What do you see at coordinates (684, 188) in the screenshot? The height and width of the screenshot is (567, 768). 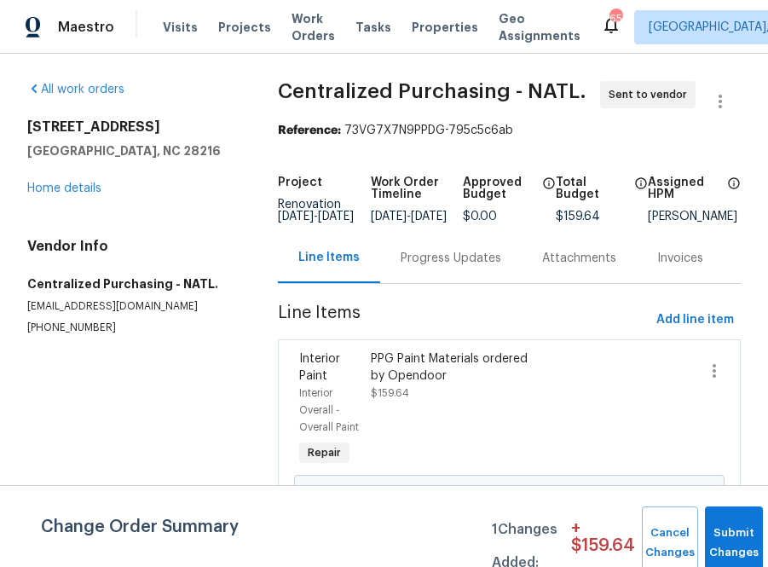 I see `h5: Assigned HPM` at bounding box center [684, 188].